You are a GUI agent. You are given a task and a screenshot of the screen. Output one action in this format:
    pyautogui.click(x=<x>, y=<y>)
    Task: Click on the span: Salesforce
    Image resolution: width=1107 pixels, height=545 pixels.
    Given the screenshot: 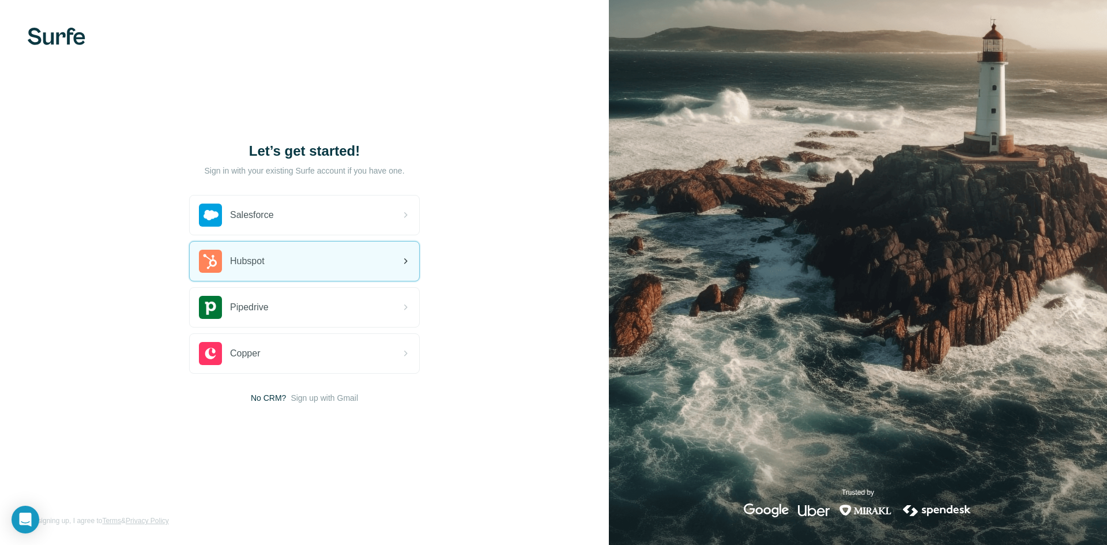 What is the action you would take?
    pyautogui.click(x=252, y=215)
    